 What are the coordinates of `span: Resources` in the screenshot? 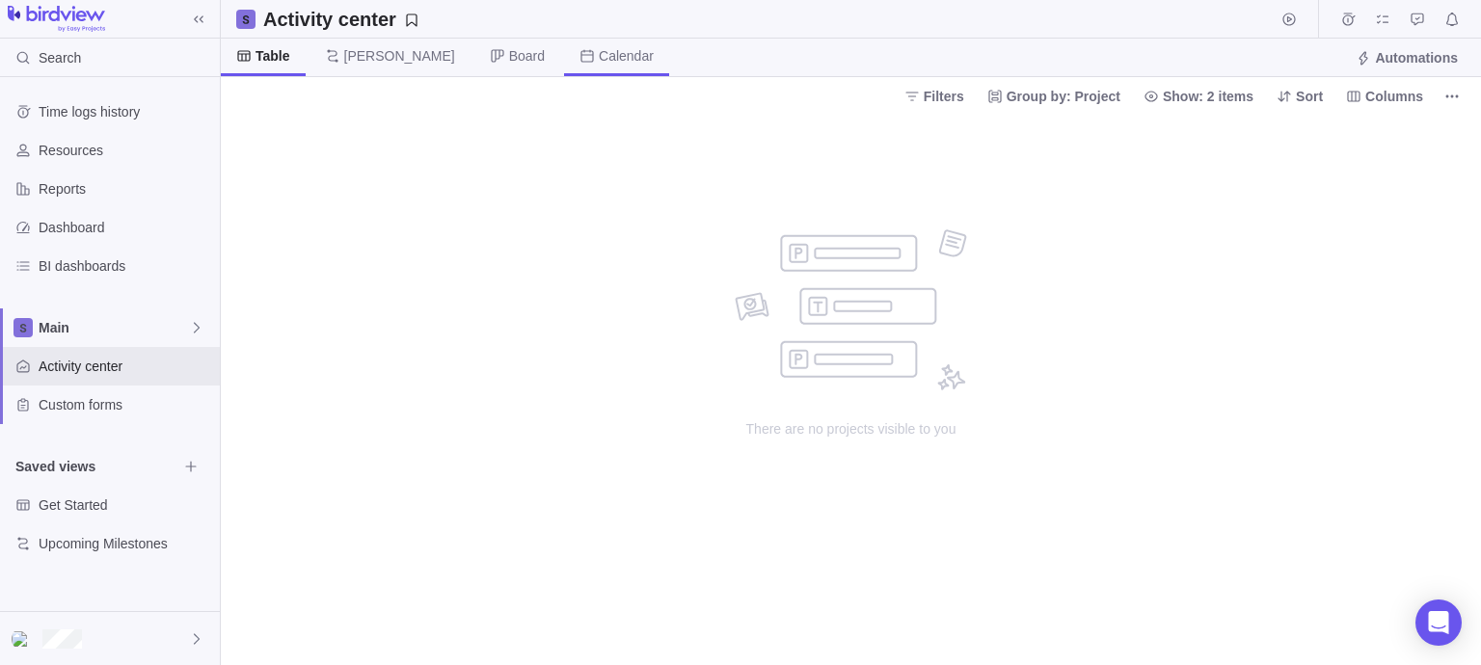 It's located at (125, 150).